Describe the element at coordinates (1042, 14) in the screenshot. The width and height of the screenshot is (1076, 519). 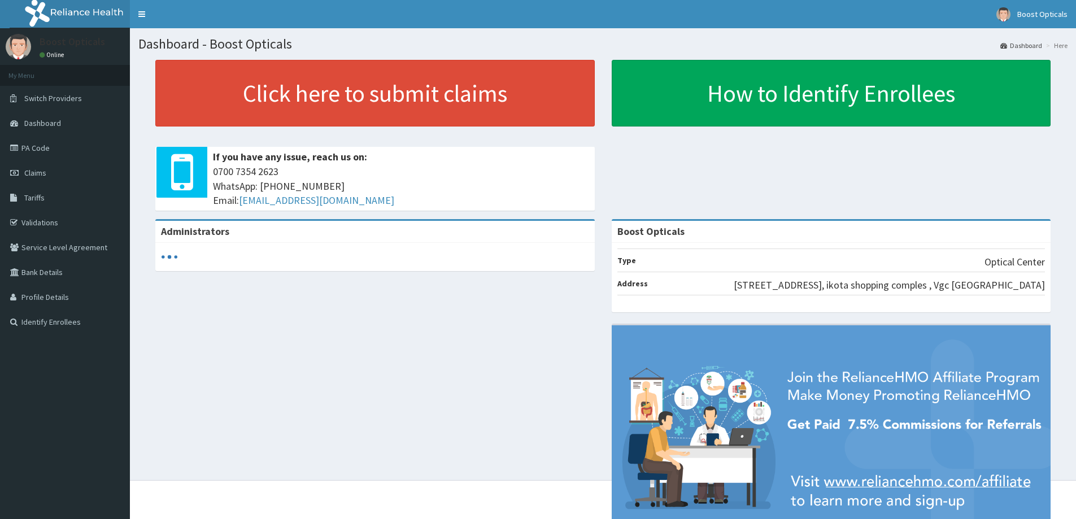
I see `span: Boost Opticals` at that location.